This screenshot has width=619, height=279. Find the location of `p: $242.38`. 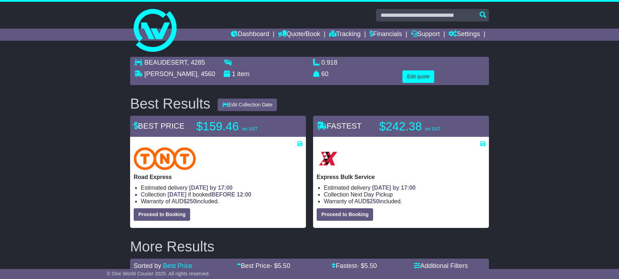

p: $242.38 is located at coordinates (424, 126).